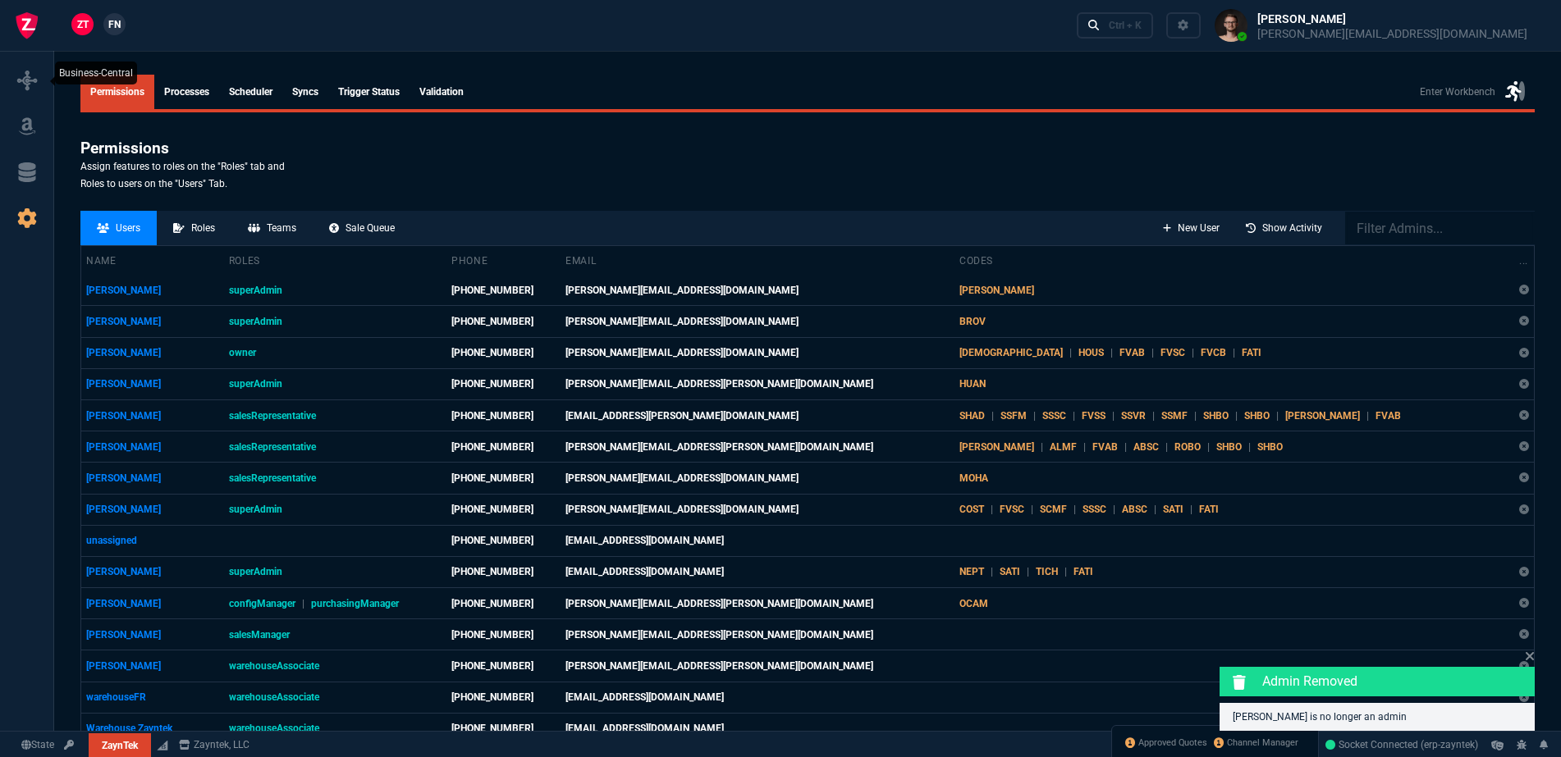  What do you see at coordinates (1174, 416) in the screenshot?
I see `span: SSMF` at bounding box center [1174, 416].